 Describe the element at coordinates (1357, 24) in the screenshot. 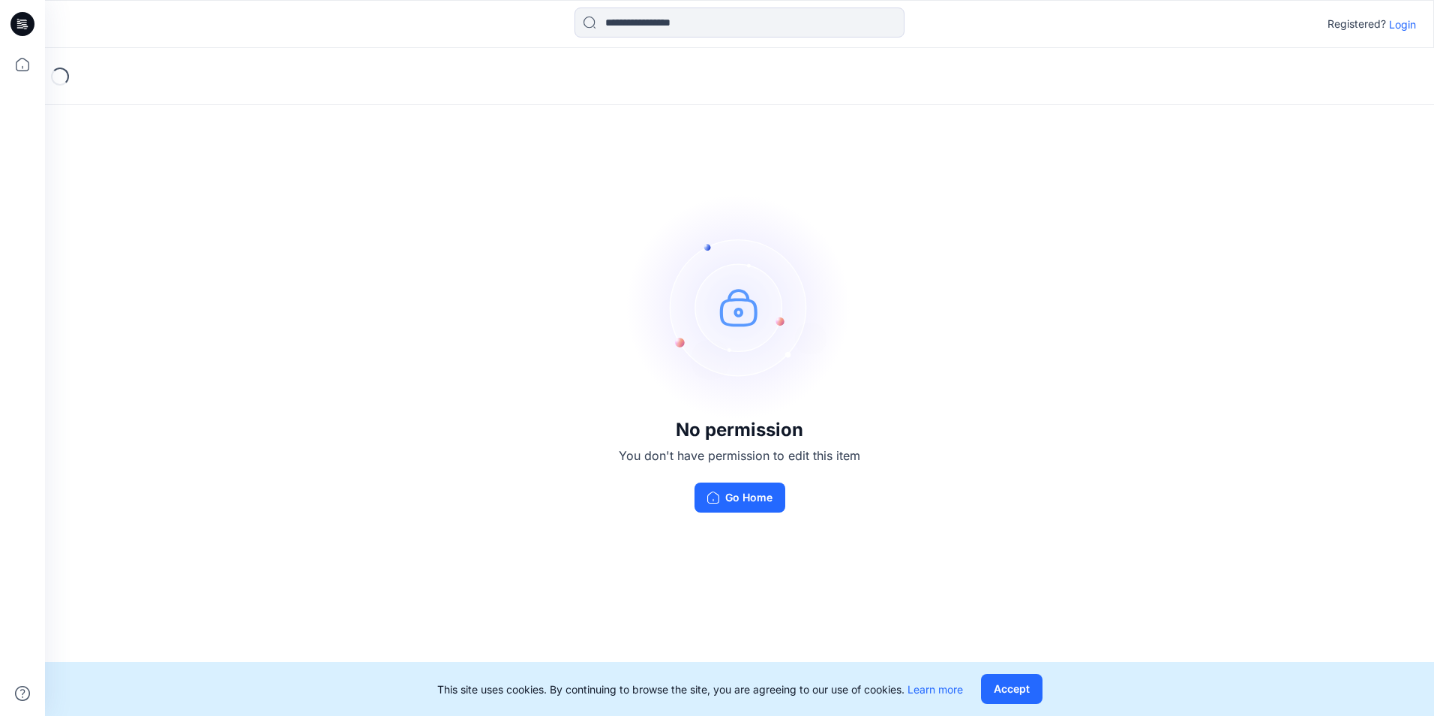

I see `p: Registered?` at that location.